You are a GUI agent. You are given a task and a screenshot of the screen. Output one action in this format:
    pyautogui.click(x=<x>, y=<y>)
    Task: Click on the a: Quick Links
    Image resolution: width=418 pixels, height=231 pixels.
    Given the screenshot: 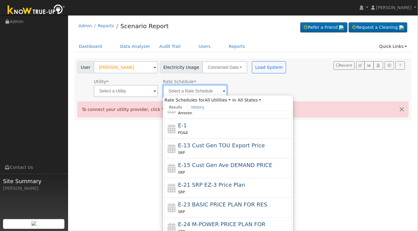 What is the action you would take?
    pyautogui.click(x=393, y=46)
    